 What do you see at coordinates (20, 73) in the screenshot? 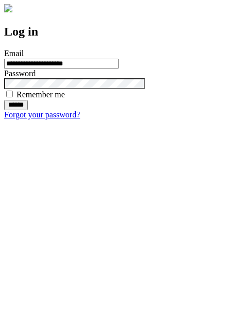
I see `label: Password` at bounding box center [20, 73].